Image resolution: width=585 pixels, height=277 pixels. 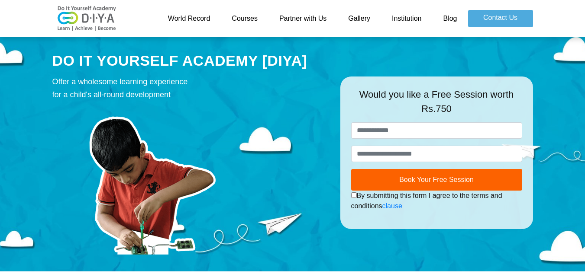 I want to click on a: Gallery, so click(x=359, y=19).